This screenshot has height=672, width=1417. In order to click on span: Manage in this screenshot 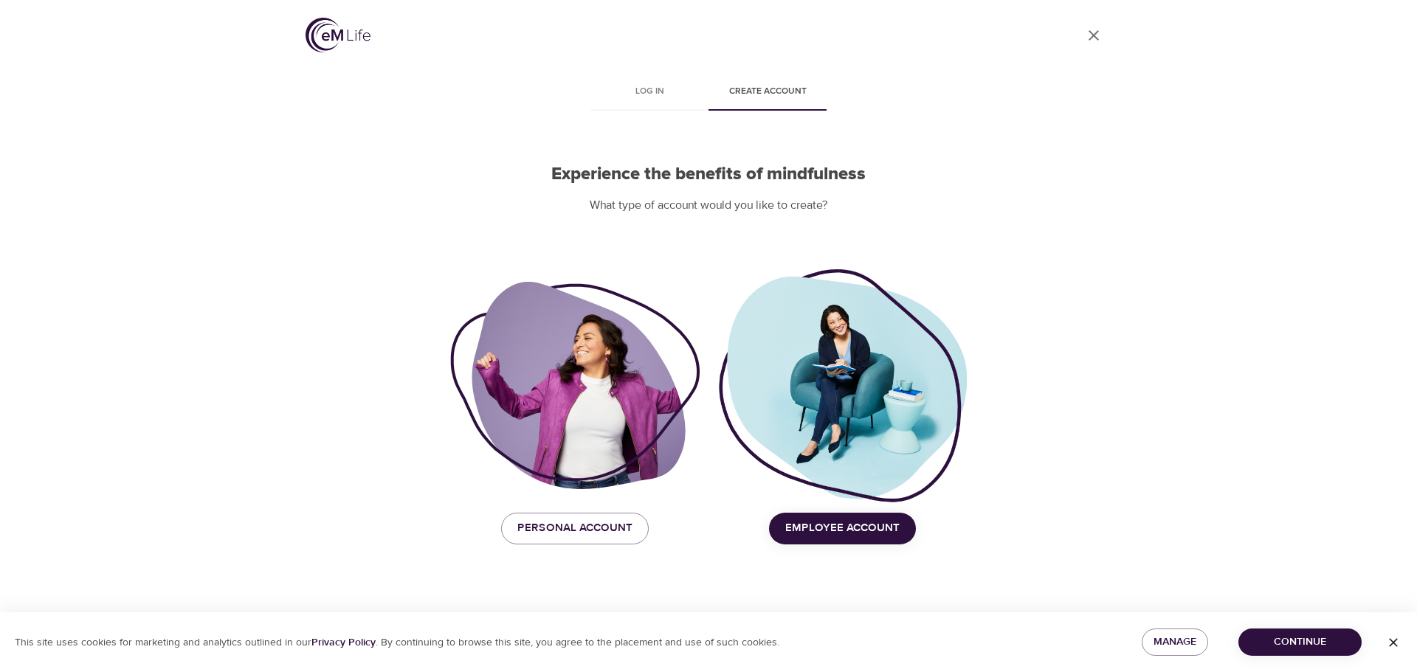, I will do `click(1175, 642)`.